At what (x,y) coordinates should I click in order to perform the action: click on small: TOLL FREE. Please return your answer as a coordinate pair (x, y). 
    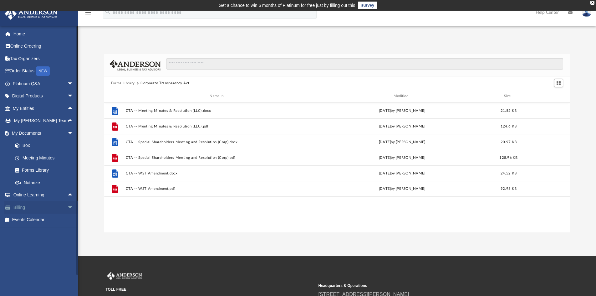
    Looking at the image, I should click on (210, 289).